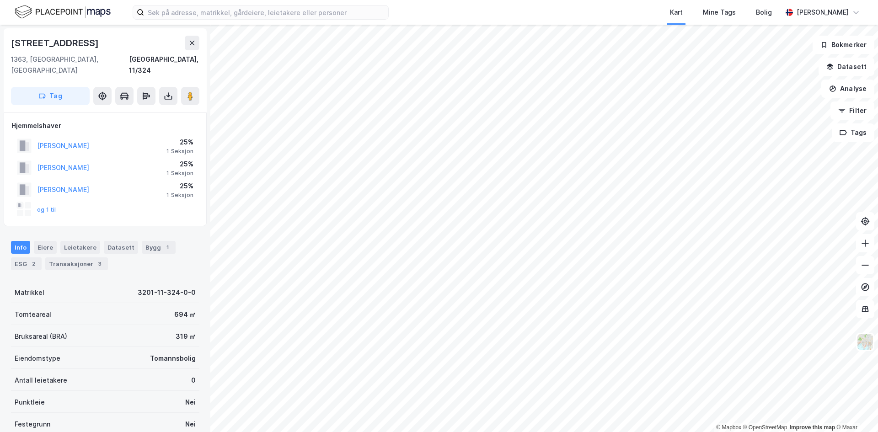 The image size is (878, 432). Describe the element at coordinates (167, 247) in the screenshot. I see `div: 1` at that location.